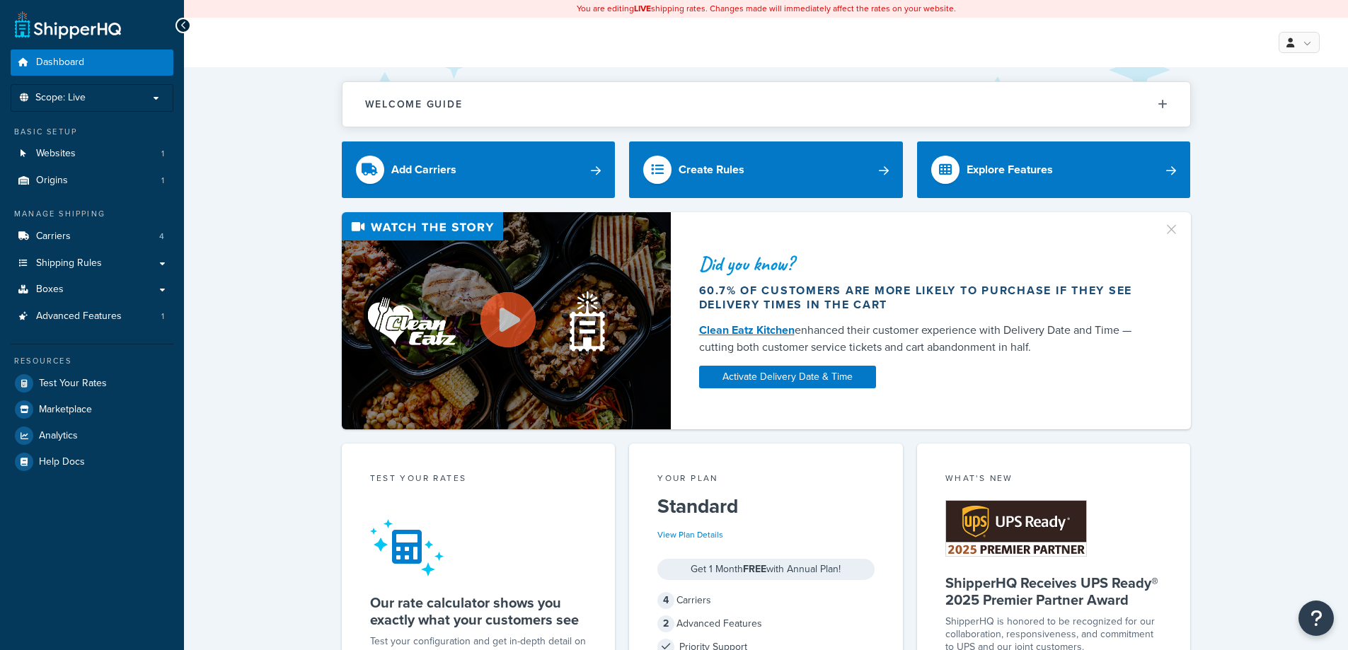 The image size is (1348, 650). What do you see at coordinates (50, 289) in the screenshot?
I see `span: Boxes` at bounding box center [50, 289].